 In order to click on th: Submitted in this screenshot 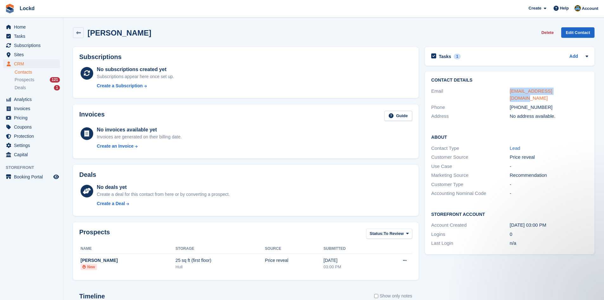, I will do `click(351, 249)`.